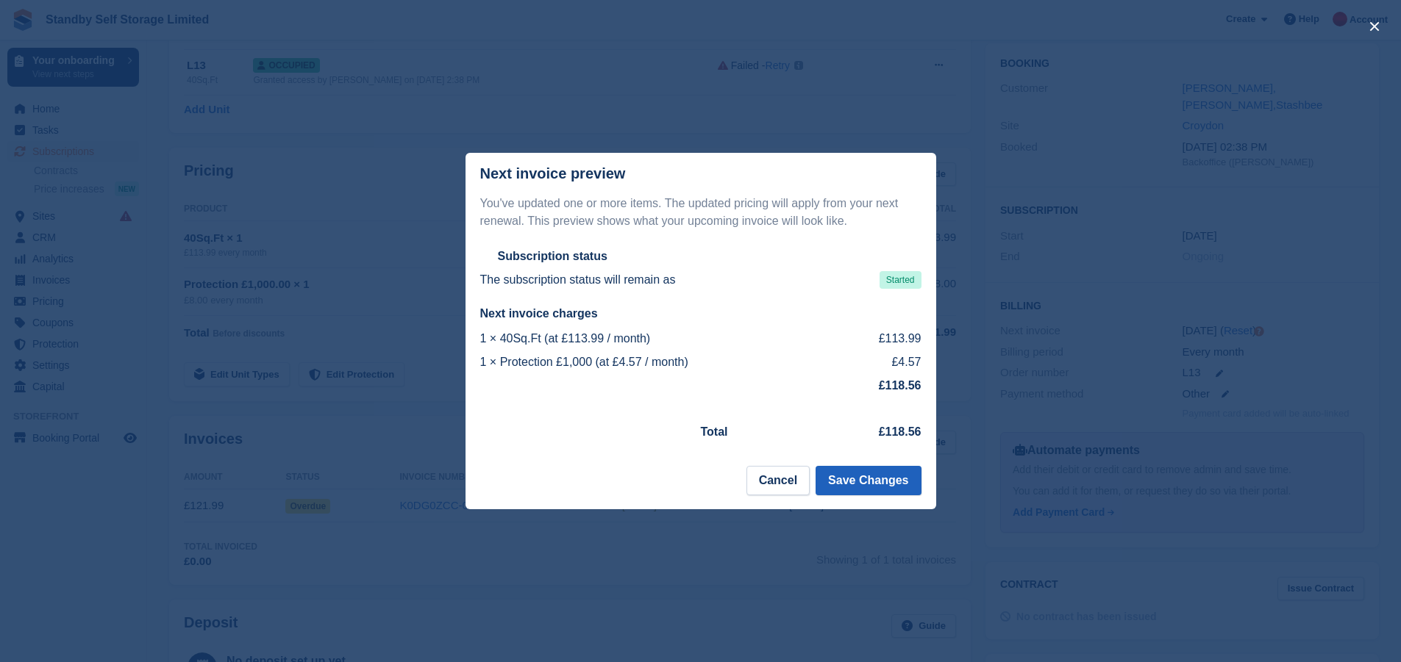  Describe the element at coordinates (1374, 26) in the screenshot. I see `button: close` at that location.